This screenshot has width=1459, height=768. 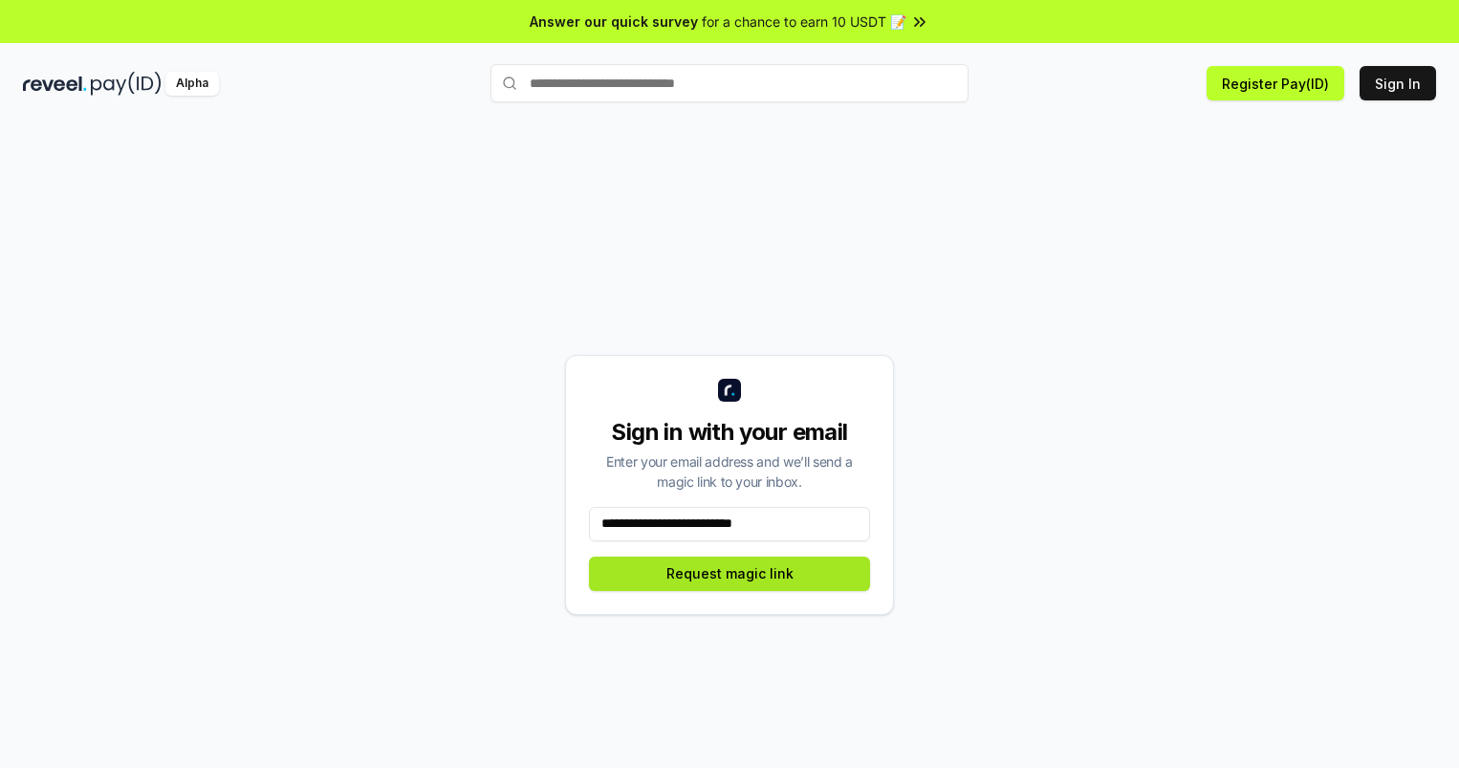 I want to click on button: Register Pay(ID), so click(x=1275, y=83).